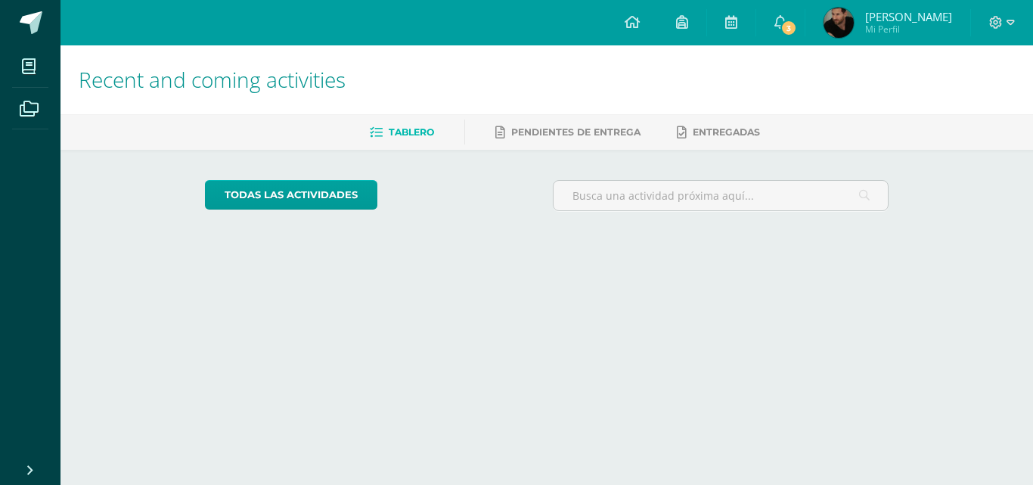 The image size is (1033, 485). I want to click on a: todas las Actividades, so click(291, 194).